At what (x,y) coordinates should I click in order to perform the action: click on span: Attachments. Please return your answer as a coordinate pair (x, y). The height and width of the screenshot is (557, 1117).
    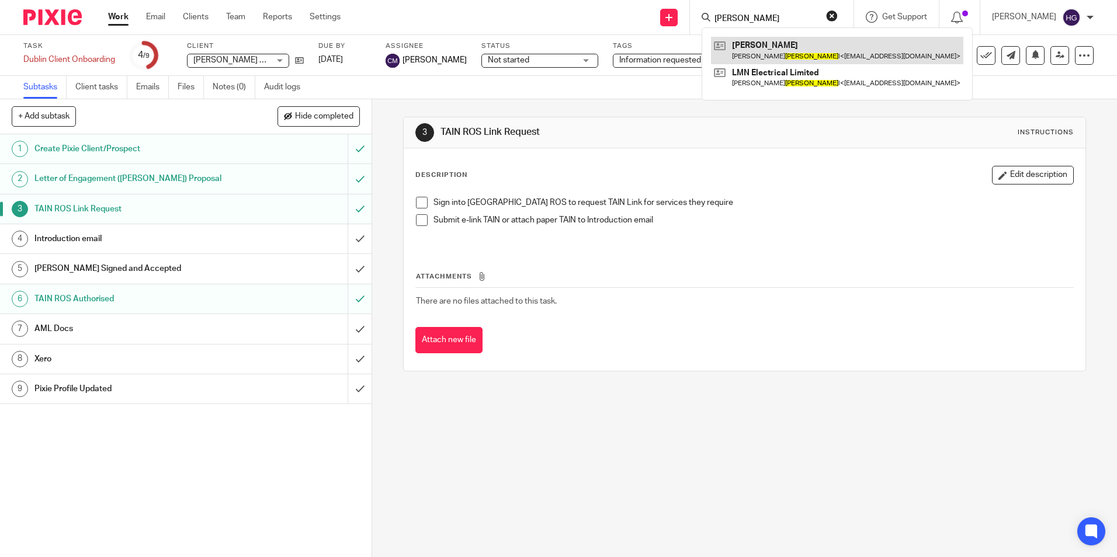
    Looking at the image, I should click on (444, 276).